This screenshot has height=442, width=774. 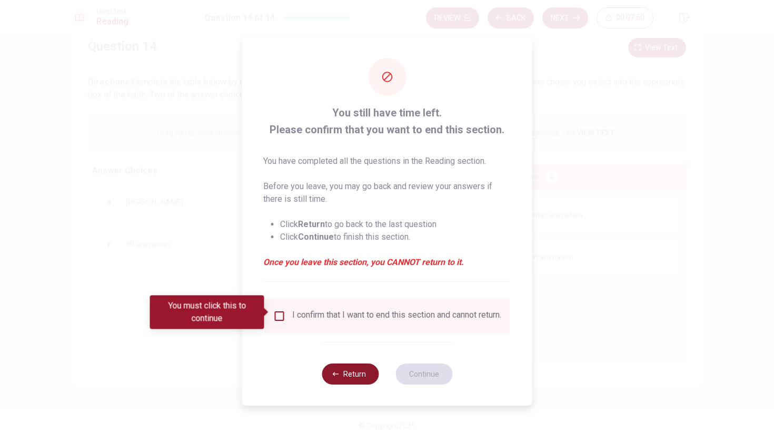 I want to click on button: Return, so click(x=350, y=374).